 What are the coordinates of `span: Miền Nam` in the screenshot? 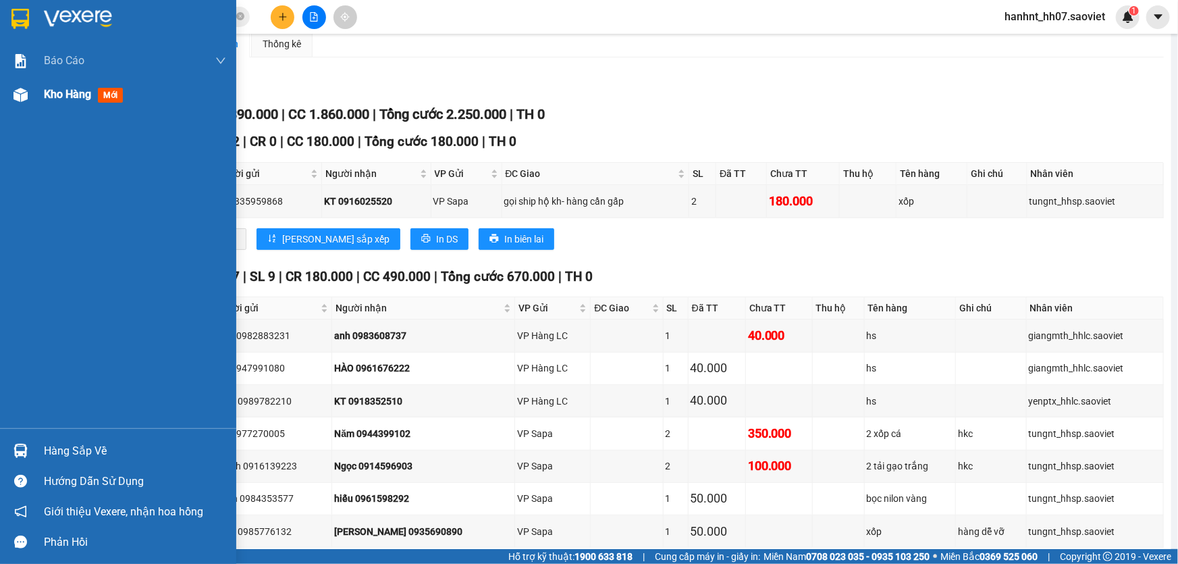 It's located at (847, 556).